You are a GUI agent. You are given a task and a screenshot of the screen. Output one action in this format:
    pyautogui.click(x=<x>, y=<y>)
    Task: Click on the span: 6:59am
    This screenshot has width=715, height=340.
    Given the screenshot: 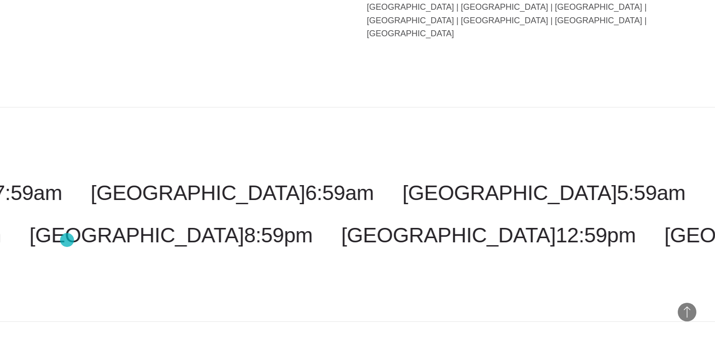 What is the action you would take?
    pyautogui.click(x=339, y=193)
    